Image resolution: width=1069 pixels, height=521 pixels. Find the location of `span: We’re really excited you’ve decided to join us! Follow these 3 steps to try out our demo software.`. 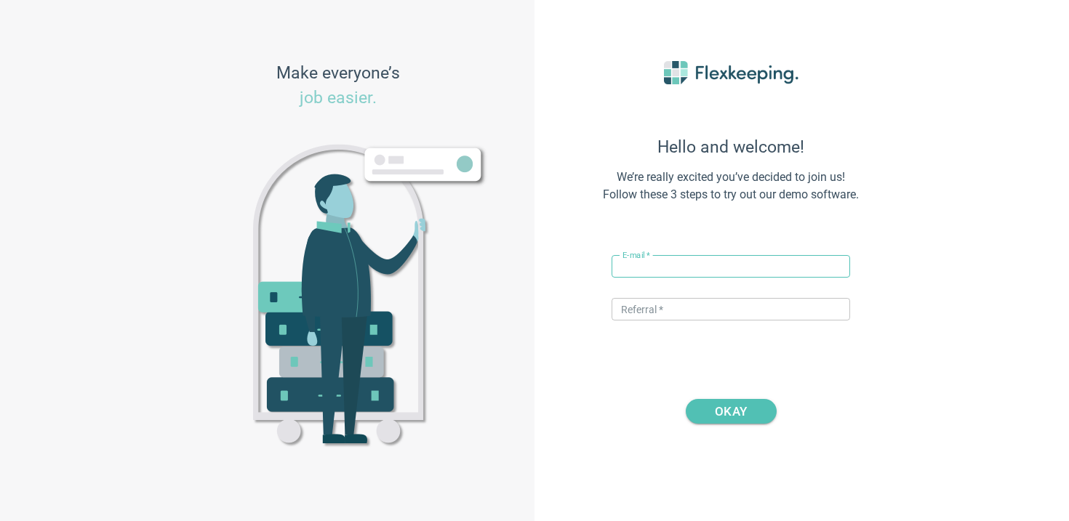

span: We’re really excited you’ve decided to join us! Follow these 3 steps to try out our demo software. is located at coordinates (731, 186).